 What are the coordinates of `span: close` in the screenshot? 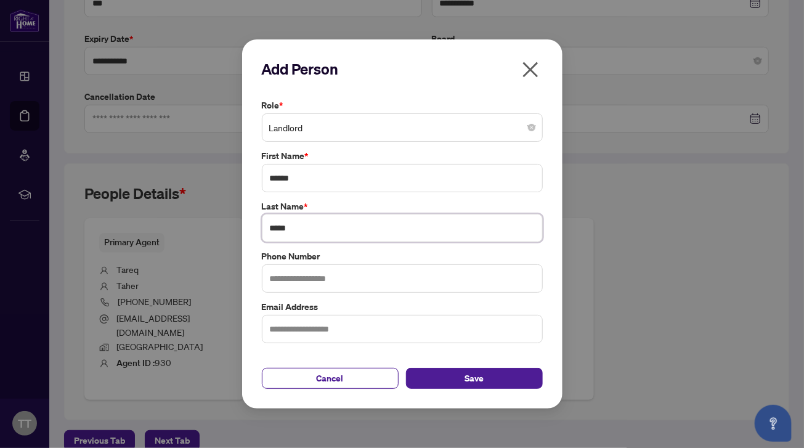 It's located at (530, 70).